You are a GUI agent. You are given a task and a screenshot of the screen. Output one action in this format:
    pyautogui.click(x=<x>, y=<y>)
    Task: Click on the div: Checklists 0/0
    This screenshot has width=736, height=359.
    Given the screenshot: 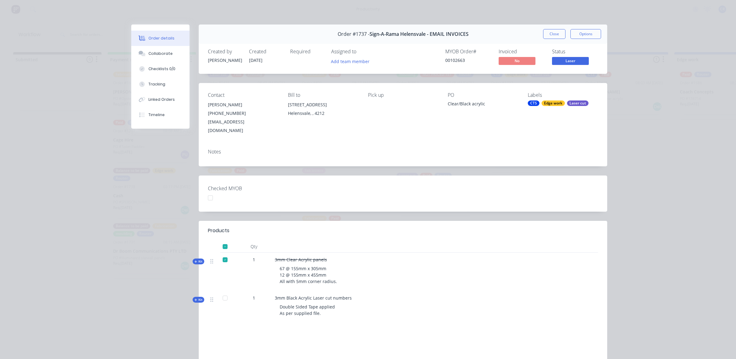 What is the action you would take?
    pyautogui.click(x=162, y=69)
    